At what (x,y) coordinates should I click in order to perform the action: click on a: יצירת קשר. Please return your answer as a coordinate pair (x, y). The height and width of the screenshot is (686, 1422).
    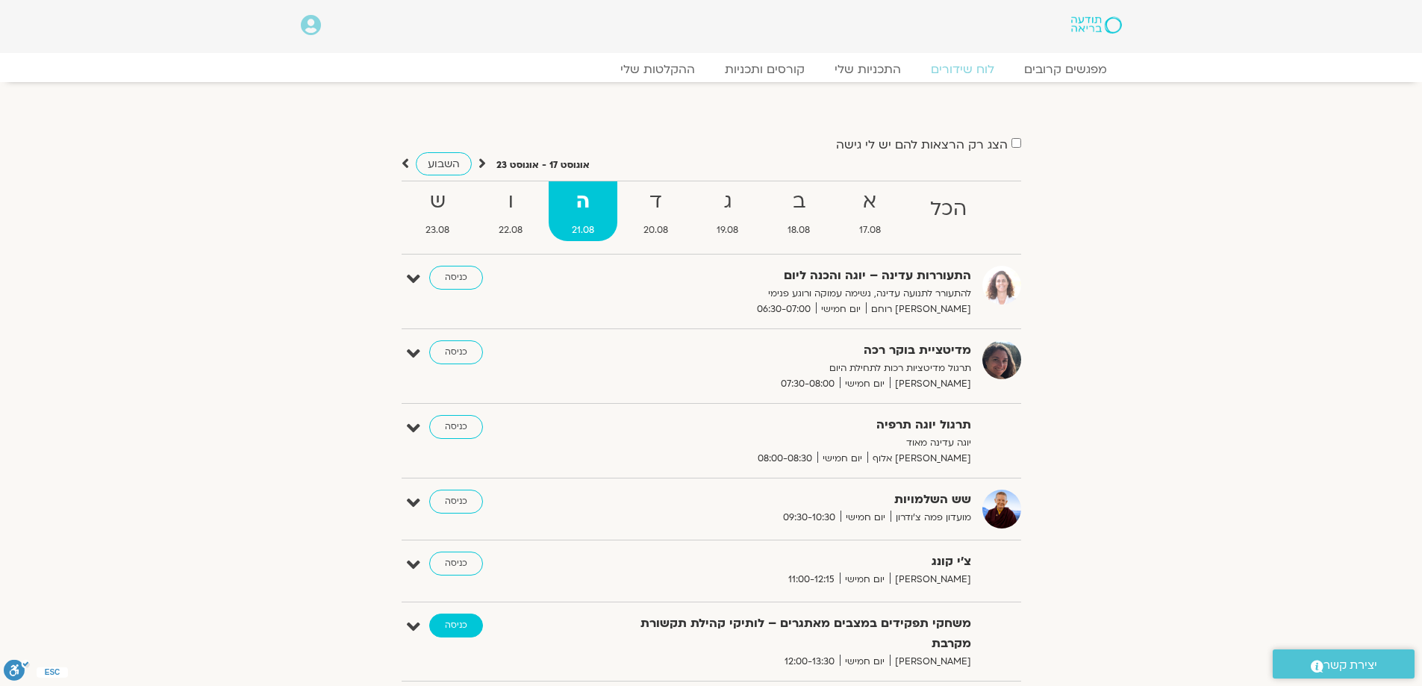
    Looking at the image, I should click on (1344, 664).